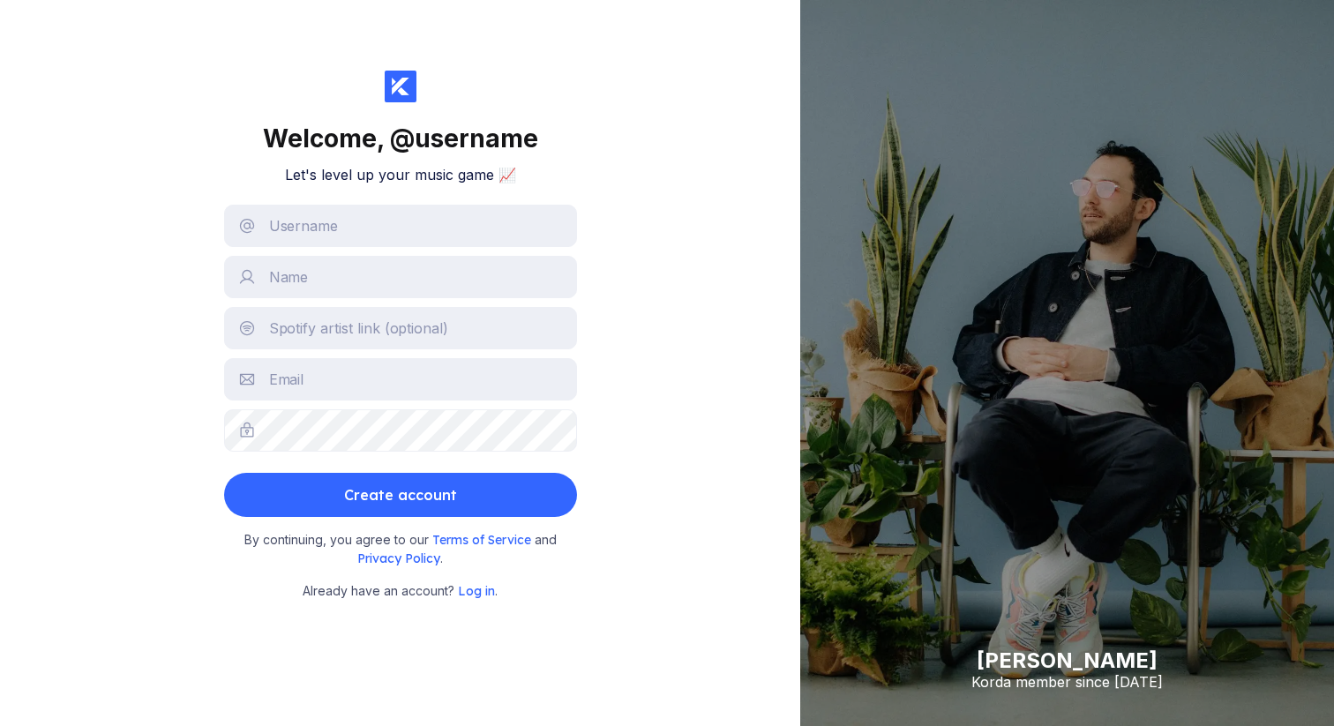 The width and height of the screenshot is (1334, 726). Describe the element at coordinates (483, 539) in the screenshot. I see `a: Terms of Service` at that location.